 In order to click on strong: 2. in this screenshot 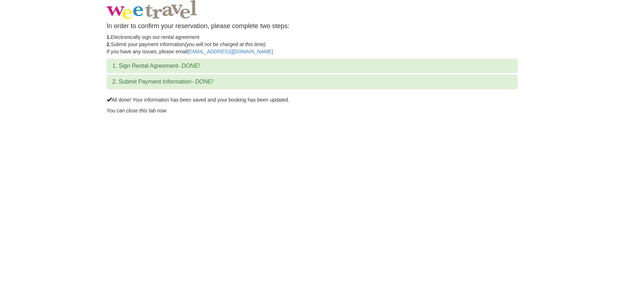, I will do `click(109, 44)`.